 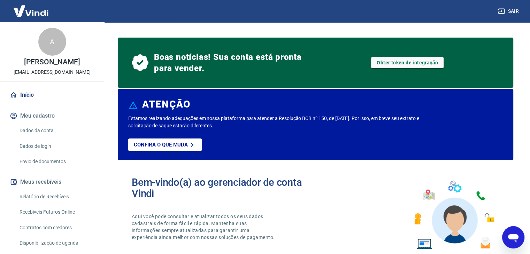 I want to click on a: Recebíveis Futuros Online, so click(x=56, y=212).